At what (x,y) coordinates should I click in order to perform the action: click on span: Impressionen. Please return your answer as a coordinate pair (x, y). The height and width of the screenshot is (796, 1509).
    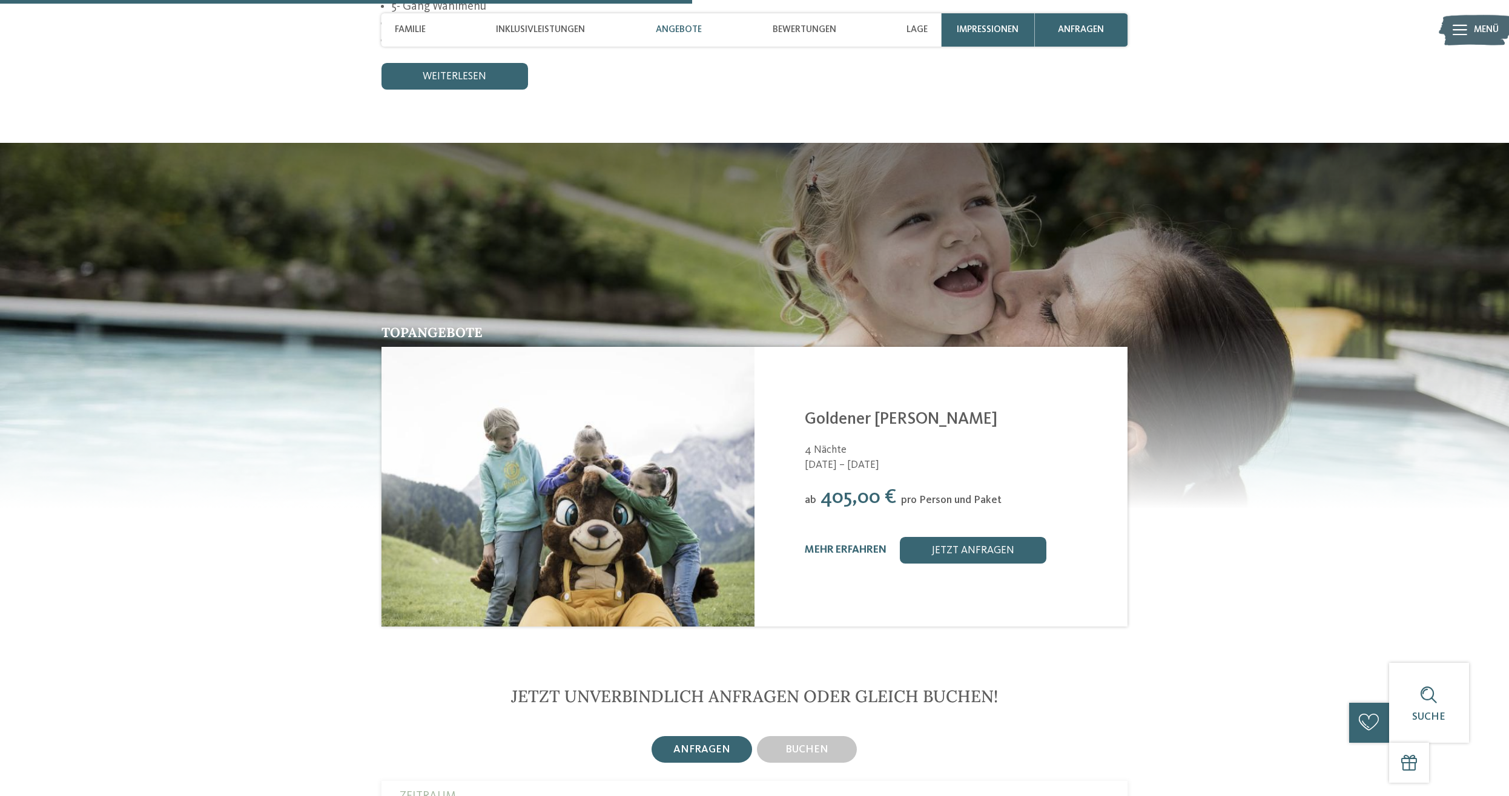
    Looking at the image, I should click on (988, 30).